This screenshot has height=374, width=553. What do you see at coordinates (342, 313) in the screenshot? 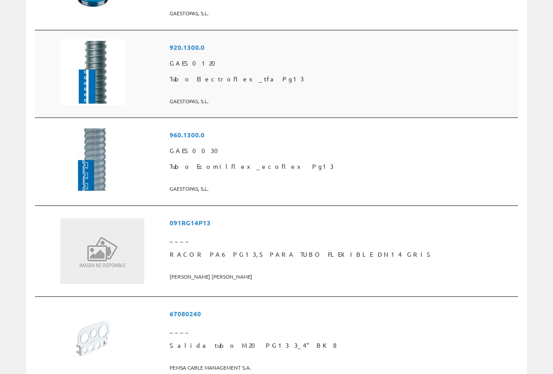
I see `span: 67080240` at bounding box center [342, 313].